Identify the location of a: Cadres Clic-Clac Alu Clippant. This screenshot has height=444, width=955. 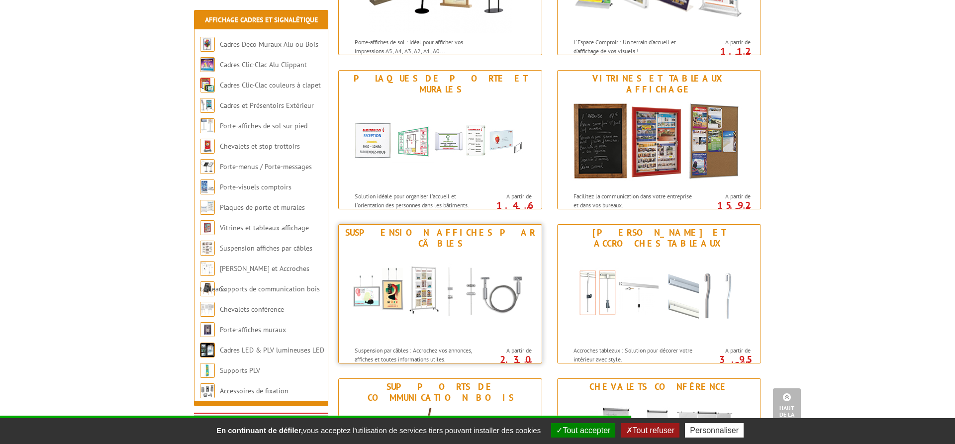
(263, 65).